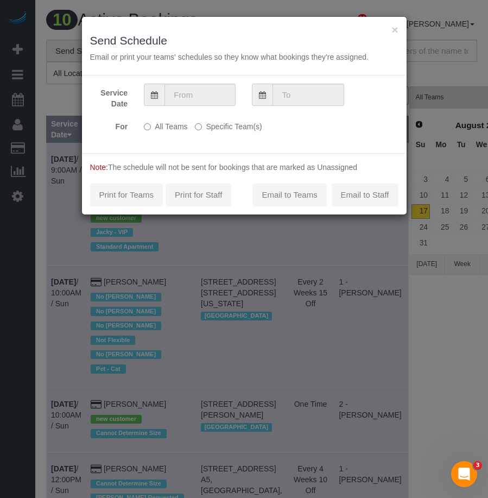  What do you see at coordinates (244, 57) in the screenshot?
I see `p: Email or print your teams' schedules so they know what bookings they're assigned.` at bounding box center [244, 57].